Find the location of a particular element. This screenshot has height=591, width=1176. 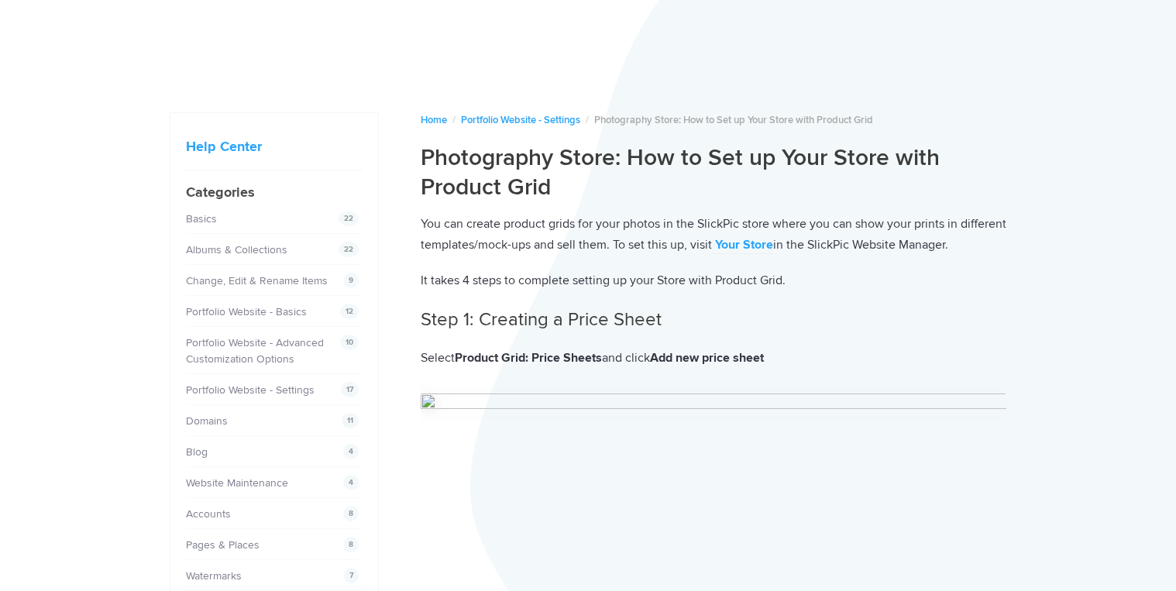

a: Accounts is located at coordinates (208, 514).